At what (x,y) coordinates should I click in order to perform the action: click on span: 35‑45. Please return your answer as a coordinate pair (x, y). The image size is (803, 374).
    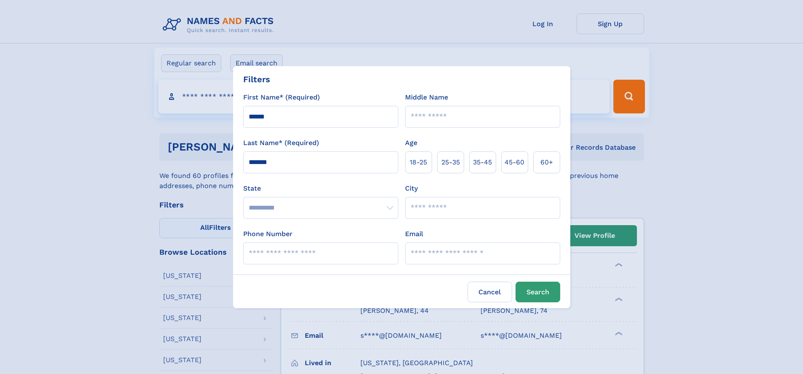
    Looking at the image, I should click on (482, 162).